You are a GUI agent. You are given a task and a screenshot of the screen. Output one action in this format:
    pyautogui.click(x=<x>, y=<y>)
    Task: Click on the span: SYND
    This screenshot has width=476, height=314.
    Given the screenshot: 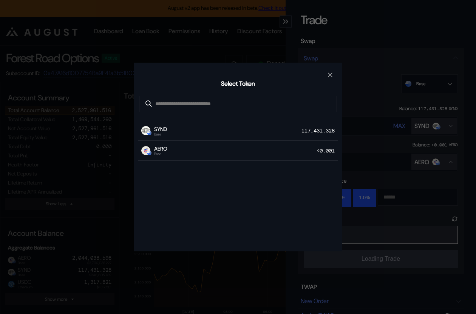 What is the action you would take?
    pyautogui.click(x=160, y=129)
    